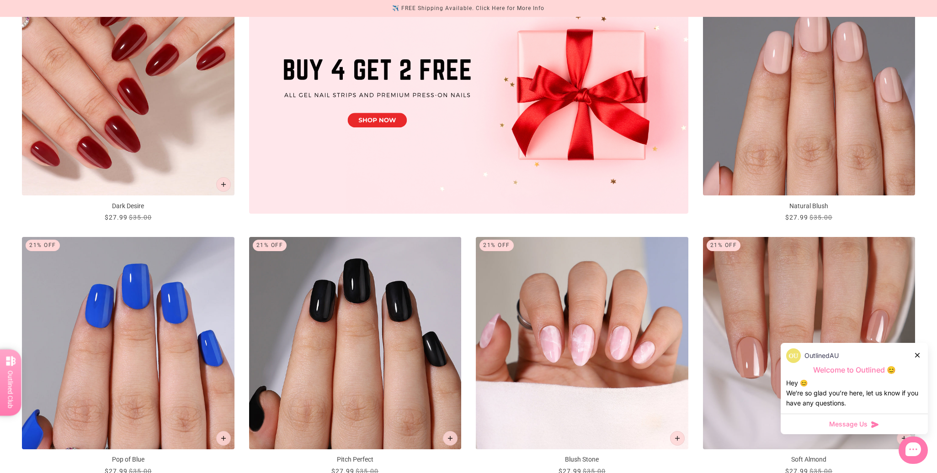 This screenshot has height=473, width=937. Describe the element at coordinates (582, 460) in the screenshot. I see `p: Blush Stone` at that location.